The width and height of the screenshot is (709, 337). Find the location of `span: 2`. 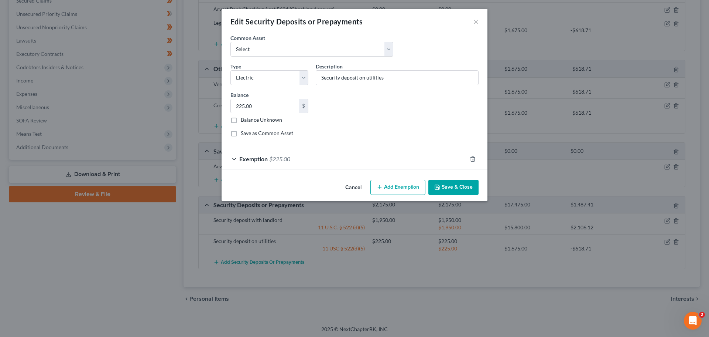

span: 2 is located at coordinates (702, 314).